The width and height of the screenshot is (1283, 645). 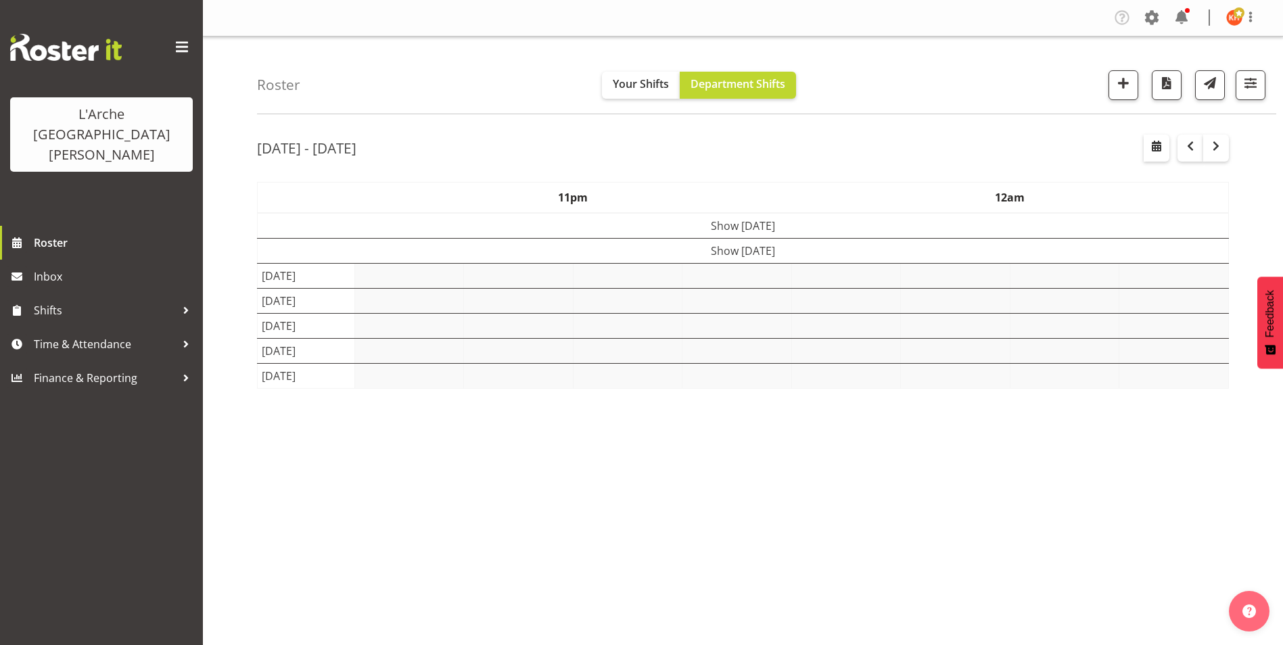 What do you see at coordinates (105, 311) in the screenshot?
I see `span: Shifts` at bounding box center [105, 311].